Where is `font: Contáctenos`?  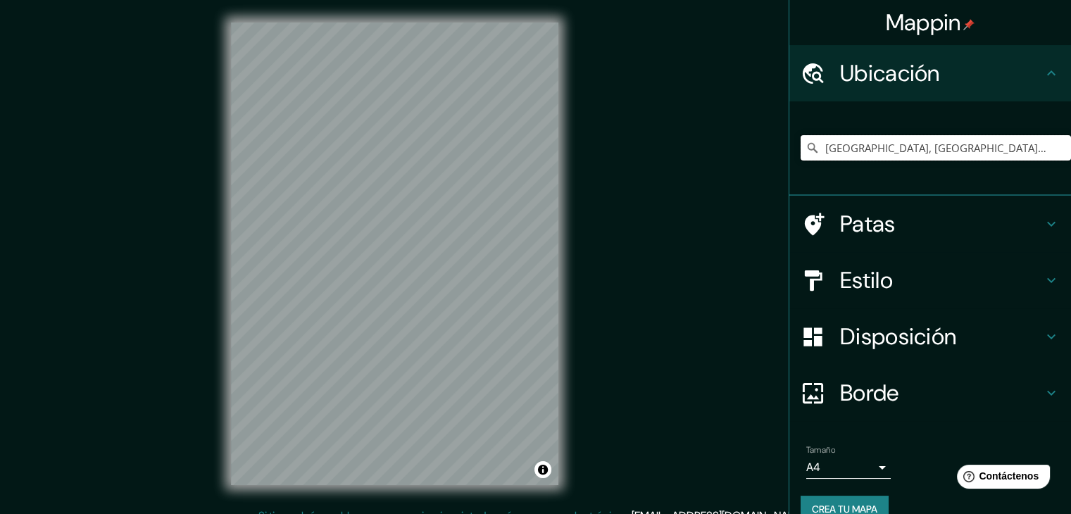 font: Contáctenos is located at coordinates (63, 17).